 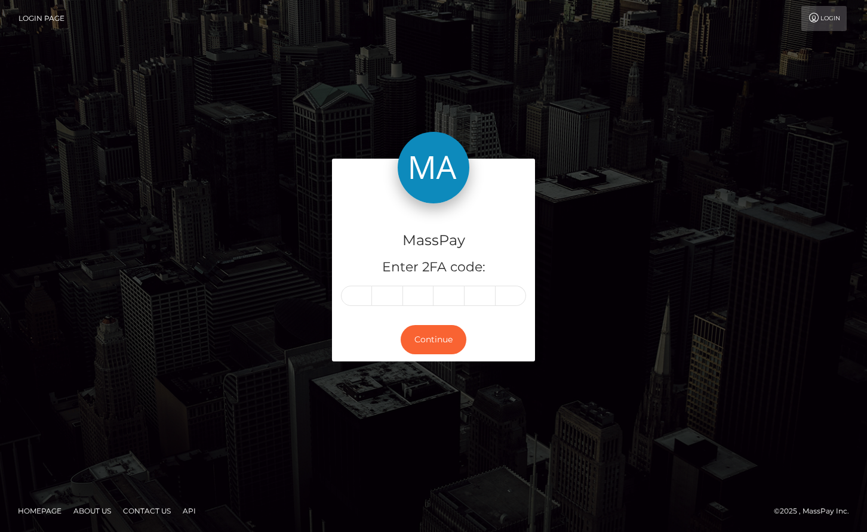 I want to click on img: MassPay, so click(x=433, y=168).